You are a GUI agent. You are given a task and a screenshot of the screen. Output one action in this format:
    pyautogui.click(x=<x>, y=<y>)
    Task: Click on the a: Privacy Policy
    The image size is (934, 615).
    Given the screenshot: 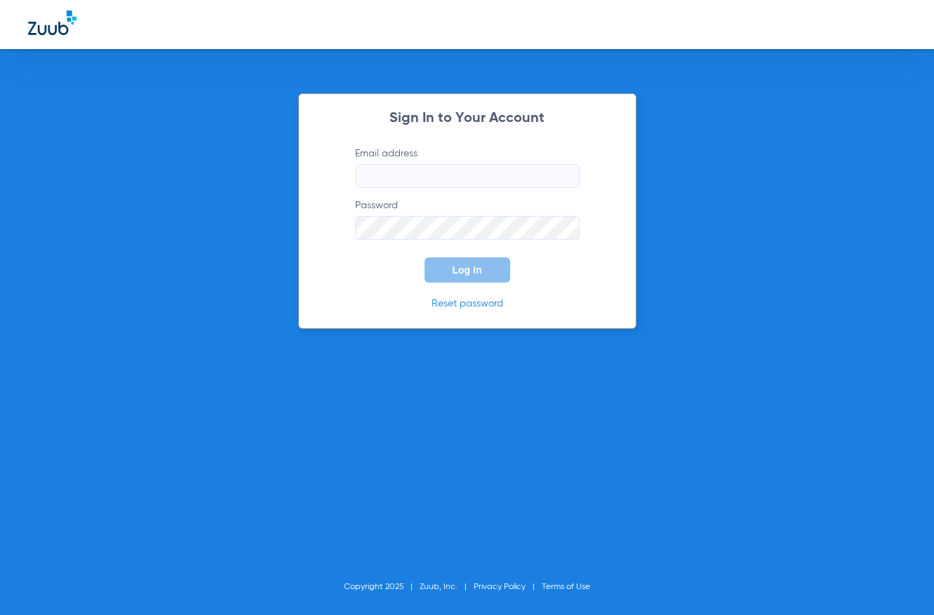 What is the action you would take?
    pyautogui.click(x=499, y=587)
    